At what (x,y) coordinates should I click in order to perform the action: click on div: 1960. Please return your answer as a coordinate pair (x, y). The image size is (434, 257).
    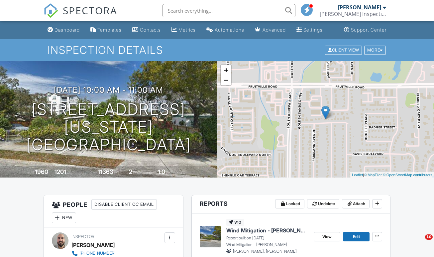
    Looking at the image, I should click on (42, 172).